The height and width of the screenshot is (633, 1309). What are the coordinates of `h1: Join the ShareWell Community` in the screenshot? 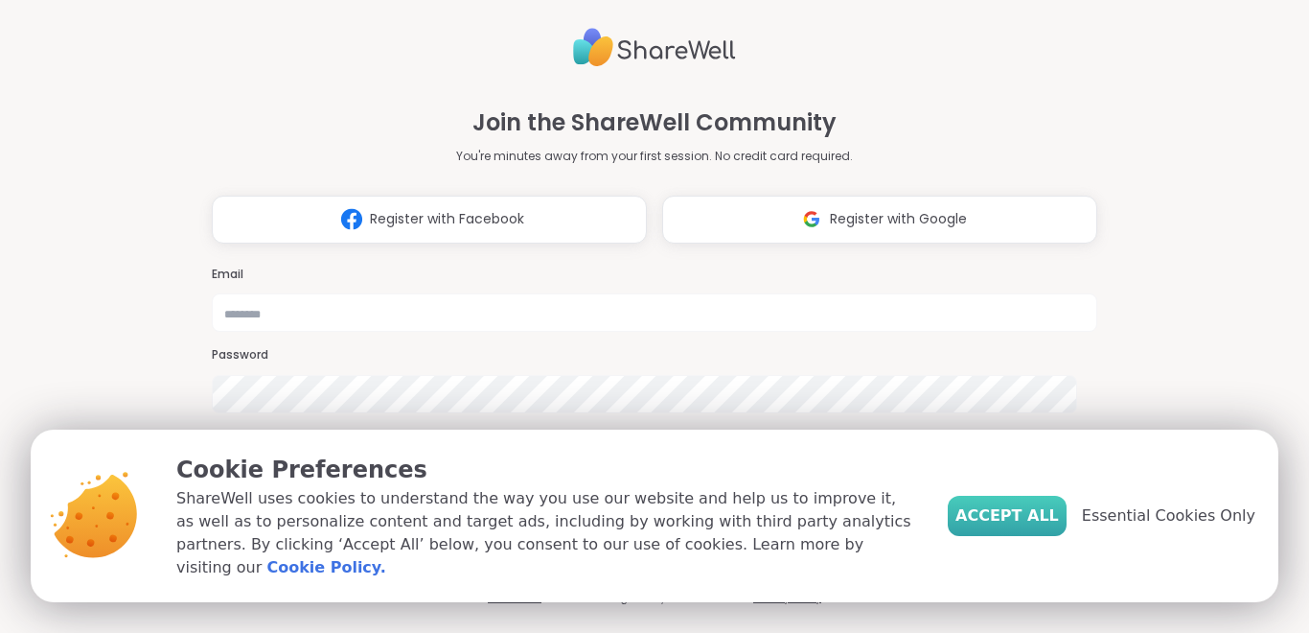 It's located at (655, 123).